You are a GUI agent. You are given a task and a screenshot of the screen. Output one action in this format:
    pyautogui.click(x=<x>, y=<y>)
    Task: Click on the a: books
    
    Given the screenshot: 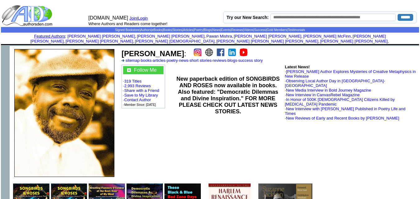 What is the action you would take?
    pyautogui.click(x=146, y=60)
    